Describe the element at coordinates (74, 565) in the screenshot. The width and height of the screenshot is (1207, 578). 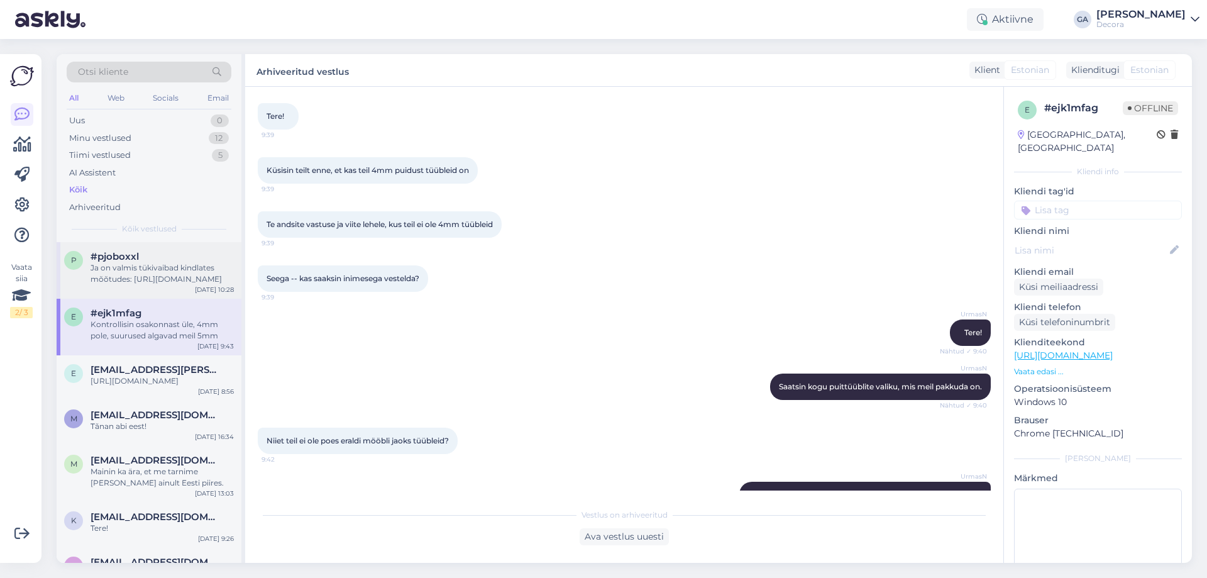
I see `span: v` at that location.